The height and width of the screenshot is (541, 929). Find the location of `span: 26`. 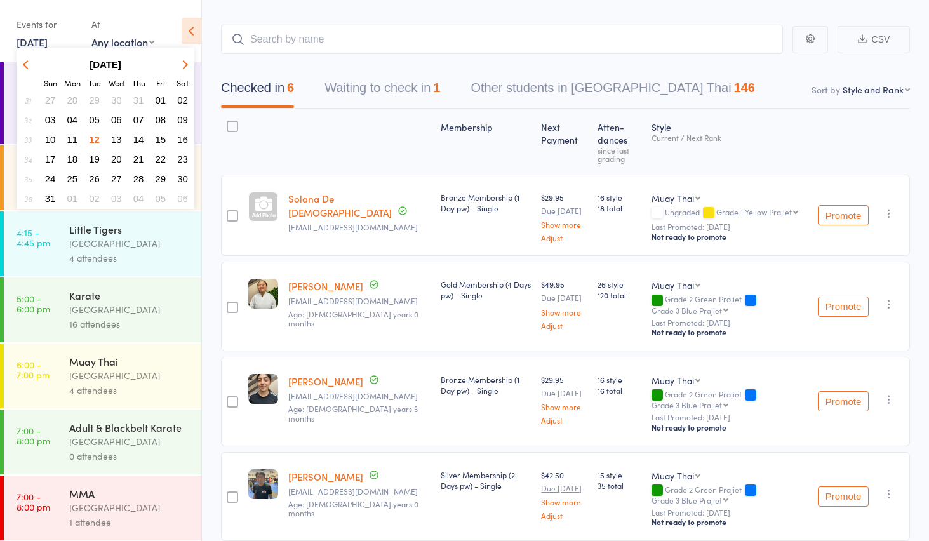

span: 26 is located at coordinates (94, 179).